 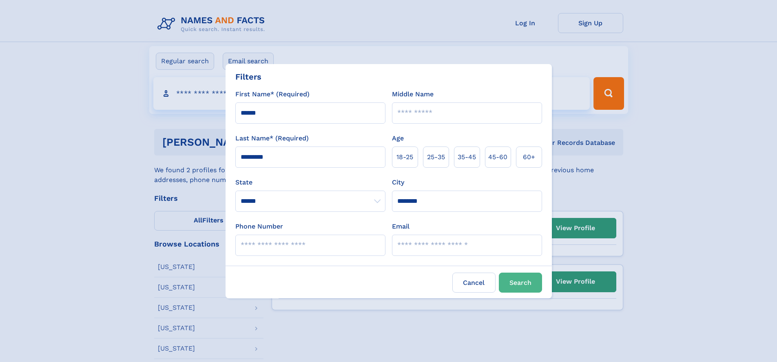 What do you see at coordinates (498, 157) in the screenshot?
I see `span: 45‑60` at bounding box center [498, 157].